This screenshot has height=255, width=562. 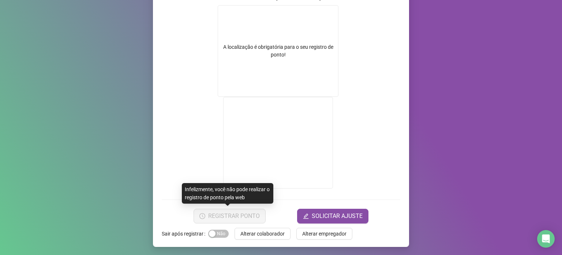 What do you see at coordinates (324, 233) in the screenshot?
I see `button: Alterar empregador` at bounding box center [324, 233].